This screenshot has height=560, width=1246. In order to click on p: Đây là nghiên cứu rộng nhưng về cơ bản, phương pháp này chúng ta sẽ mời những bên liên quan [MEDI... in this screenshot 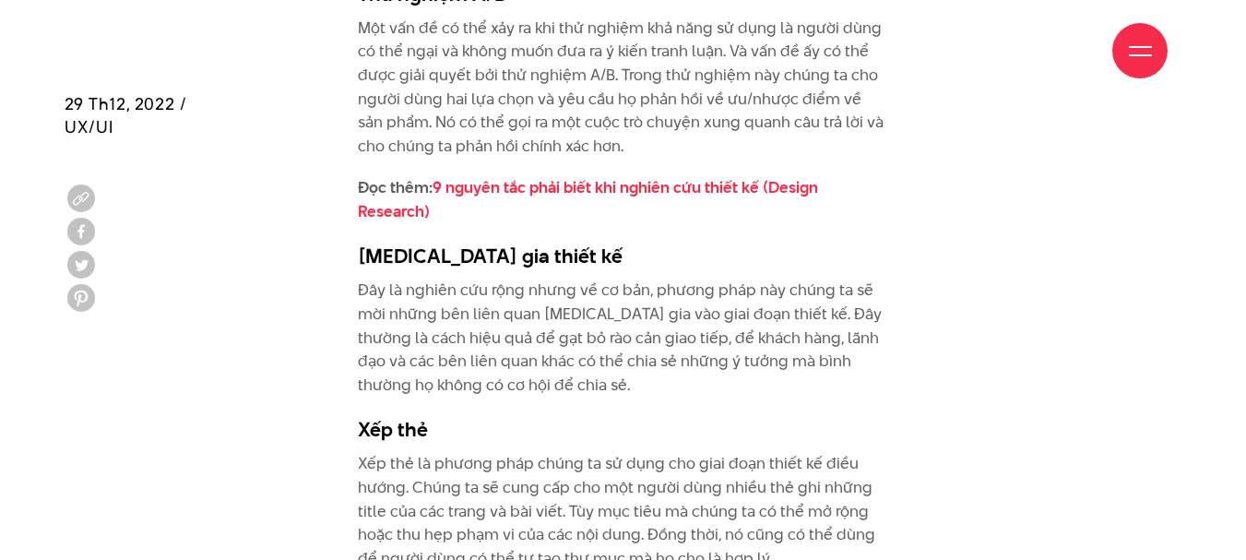, I will do `click(623, 337)`.